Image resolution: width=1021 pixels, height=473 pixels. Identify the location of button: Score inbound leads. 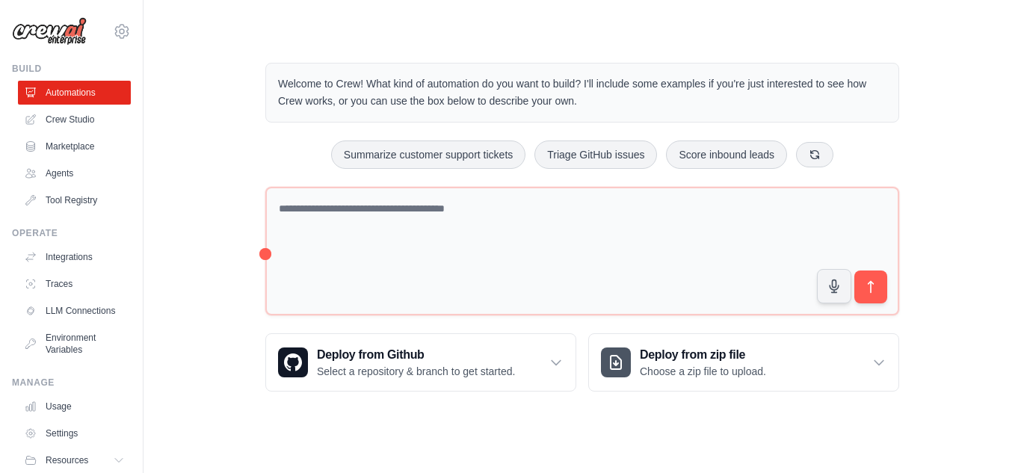
(726, 155).